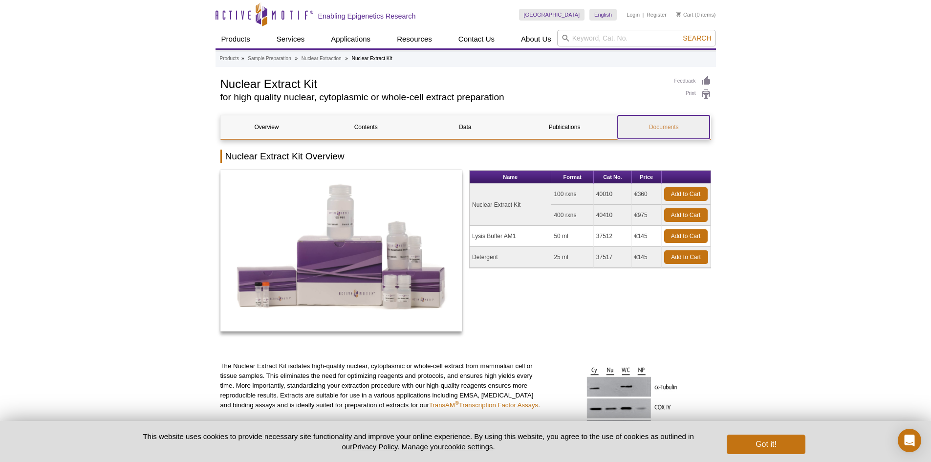 Image resolution: width=931 pixels, height=462 pixels. What do you see at coordinates (483, 405) in the screenshot?
I see `a: TransAM®Transcription Factor Assays` at bounding box center [483, 405].